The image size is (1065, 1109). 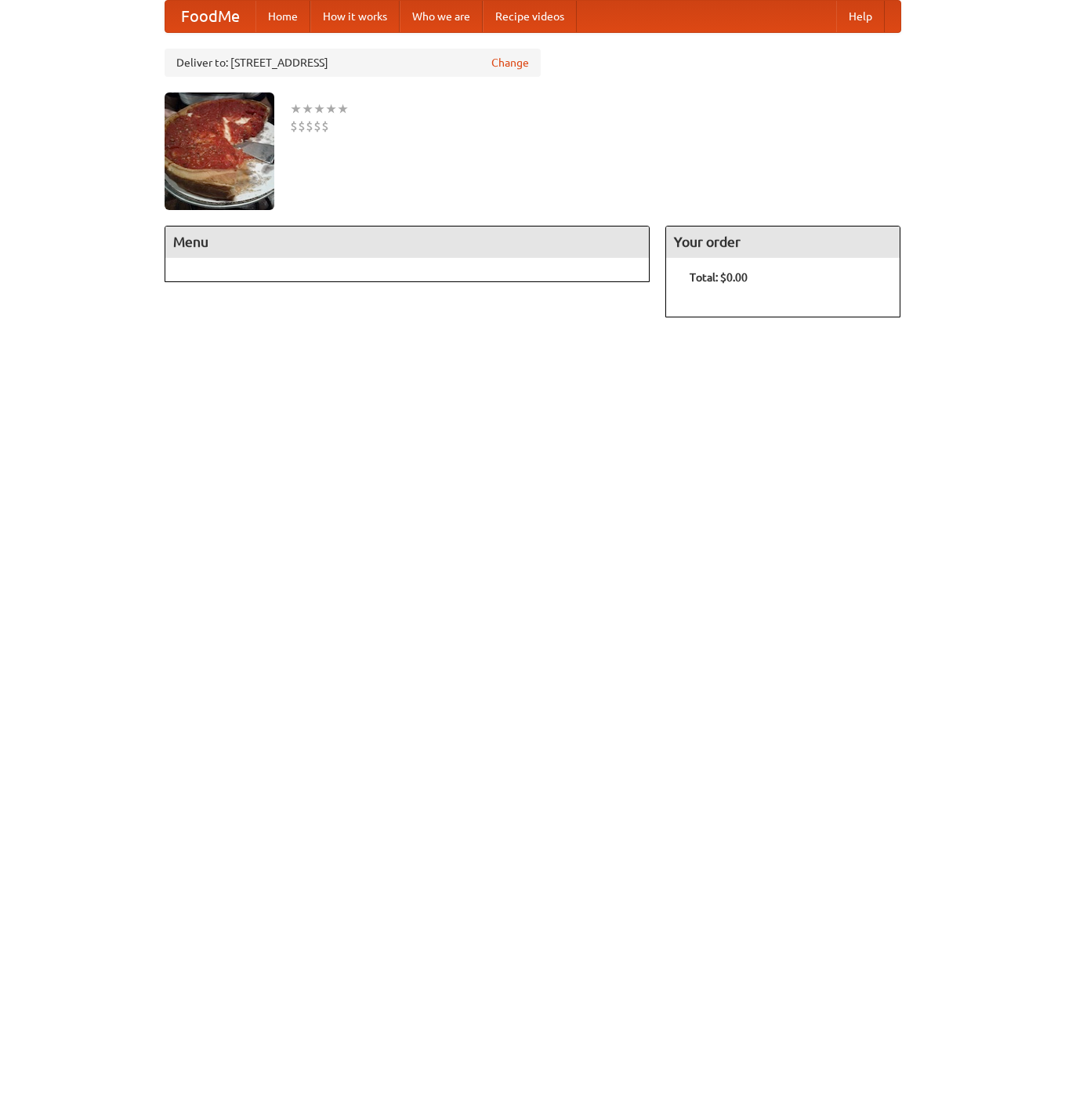 What do you see at coordinates (510, 63) in the screenshot?
I see `a: Change` at bounding box center [510, 63].